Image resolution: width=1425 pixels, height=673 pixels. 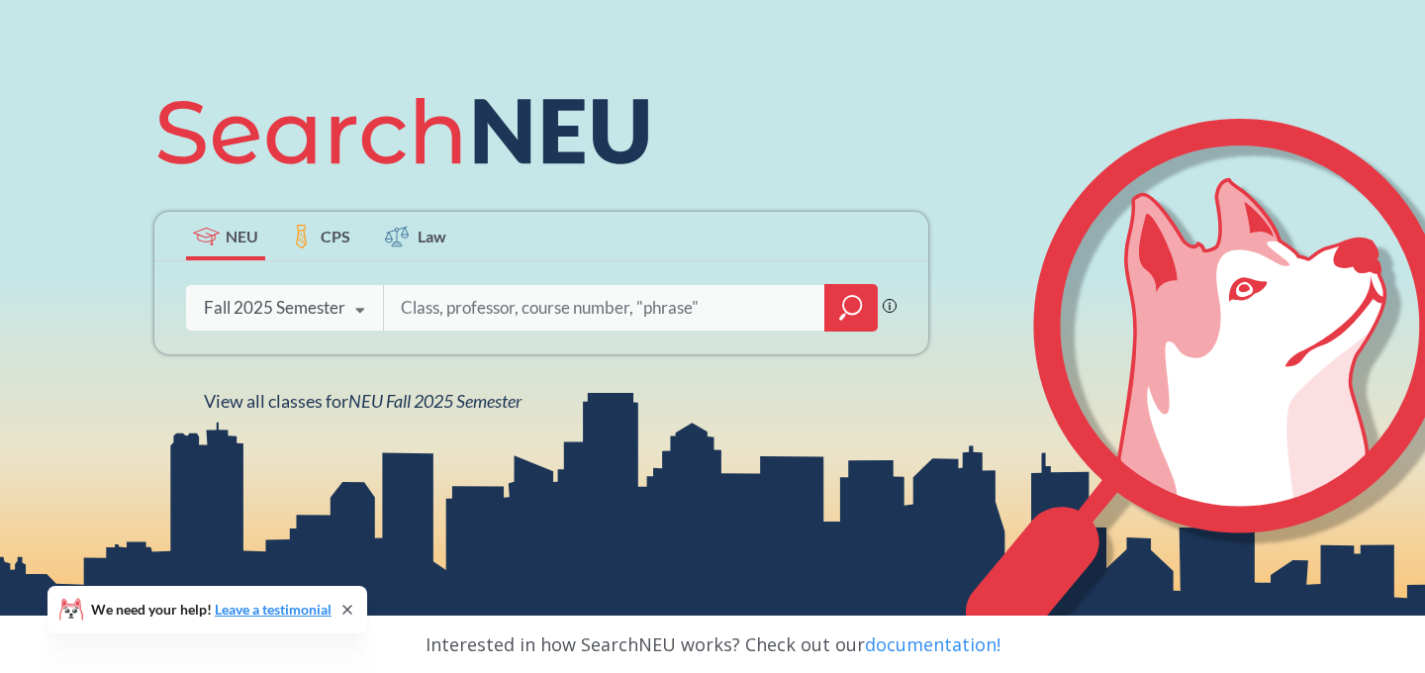 I want to click on span: View all classes for, so click(x=362, y=401).